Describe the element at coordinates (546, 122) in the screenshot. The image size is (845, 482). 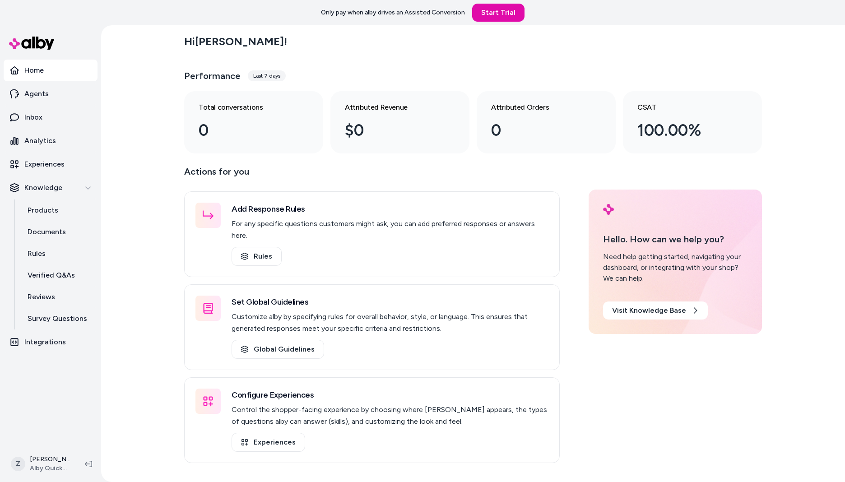
I see `a: Attributed Orders 0` at that location.